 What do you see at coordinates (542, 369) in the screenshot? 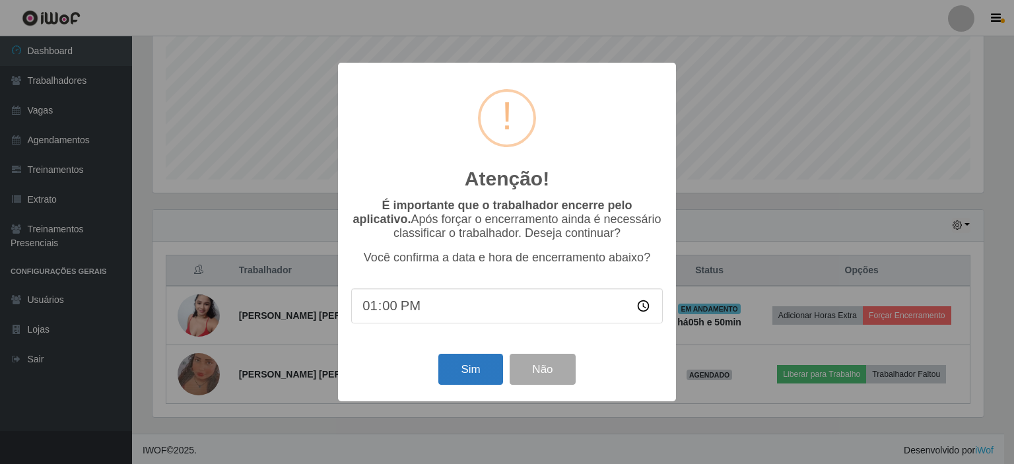
I see `button: Não` at bounding box center [542, 369].